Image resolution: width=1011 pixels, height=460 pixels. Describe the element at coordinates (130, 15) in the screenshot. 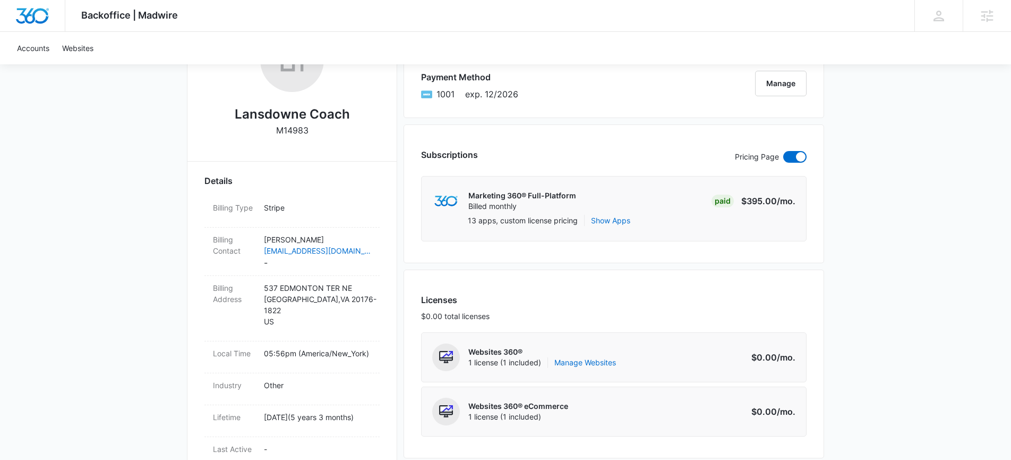

I see `span: Backoffice | Madwire` at that location.